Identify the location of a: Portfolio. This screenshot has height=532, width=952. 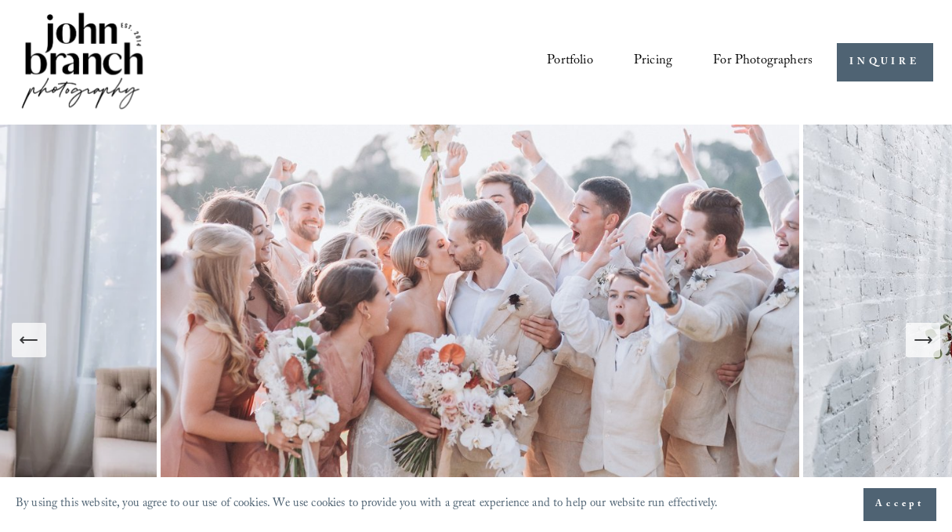
(570, 63).